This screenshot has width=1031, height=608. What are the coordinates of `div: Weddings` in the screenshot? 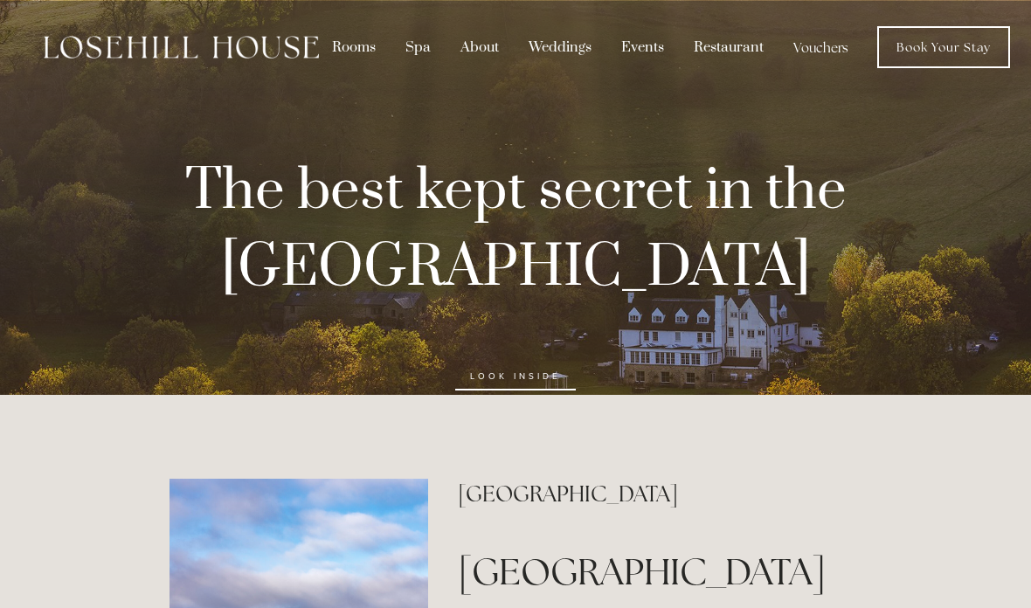 It's located at (560, 47).